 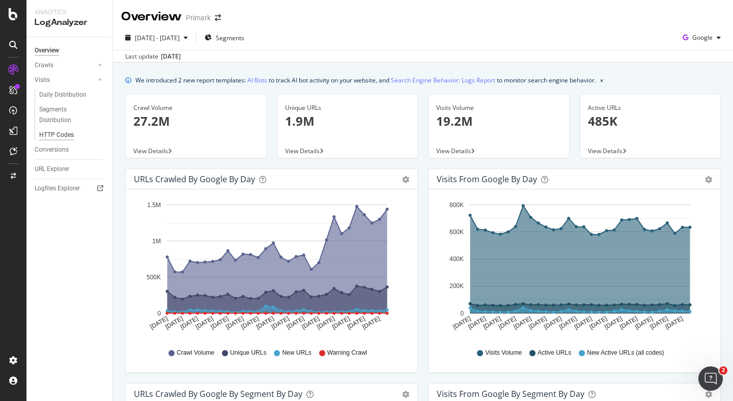 I want to click on div: LogAnalyzer, so click(x=69, y=22).